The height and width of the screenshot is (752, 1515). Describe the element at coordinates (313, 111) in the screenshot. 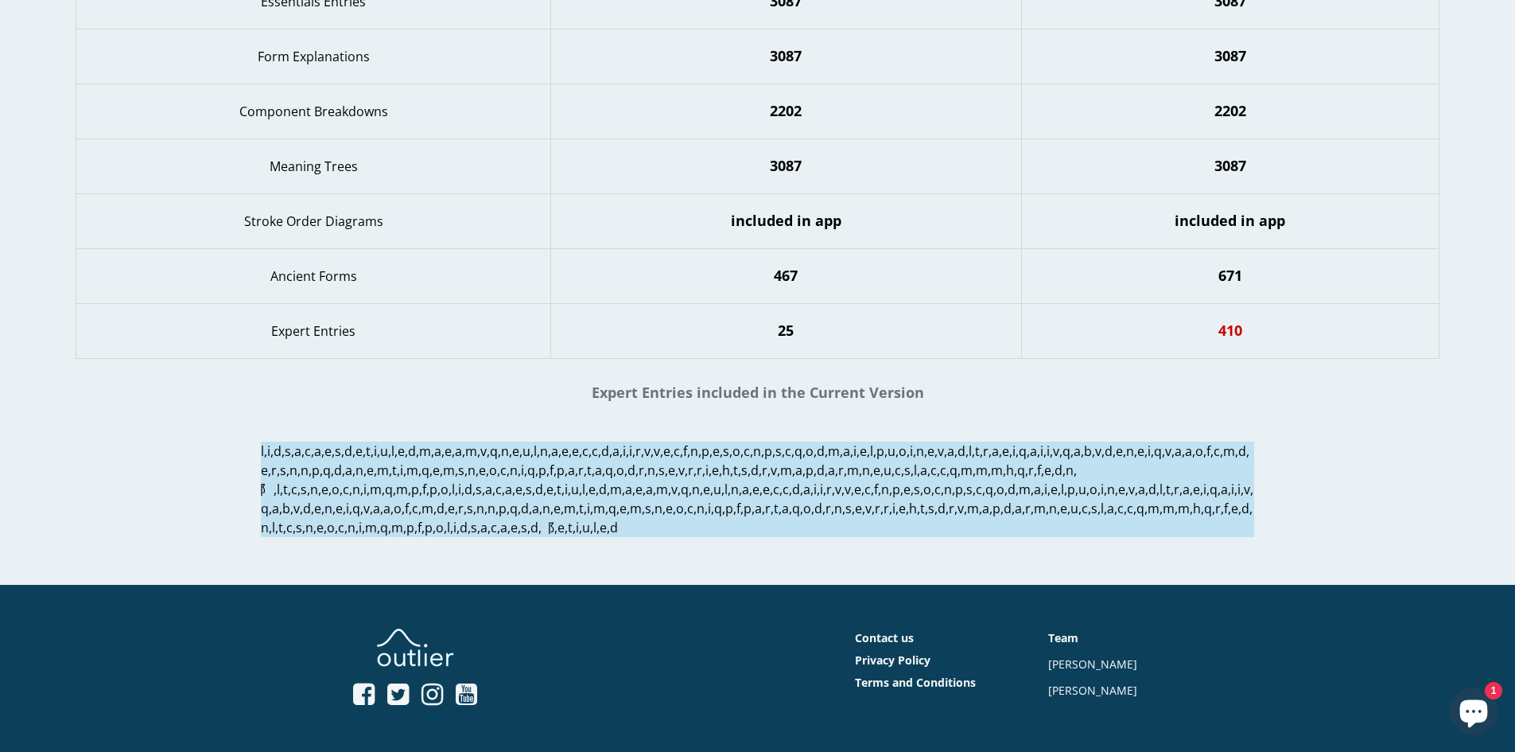

I see `span: Component Breakdowns` at that location.